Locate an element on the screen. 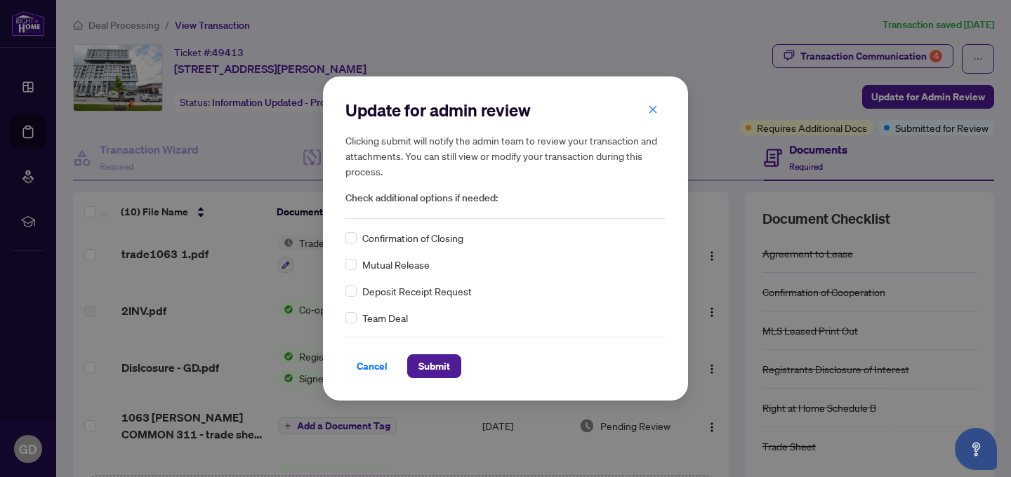 Image resolution: width=1011 pixels, height=477 pixels. span: close is located at coordinates (653, 109).